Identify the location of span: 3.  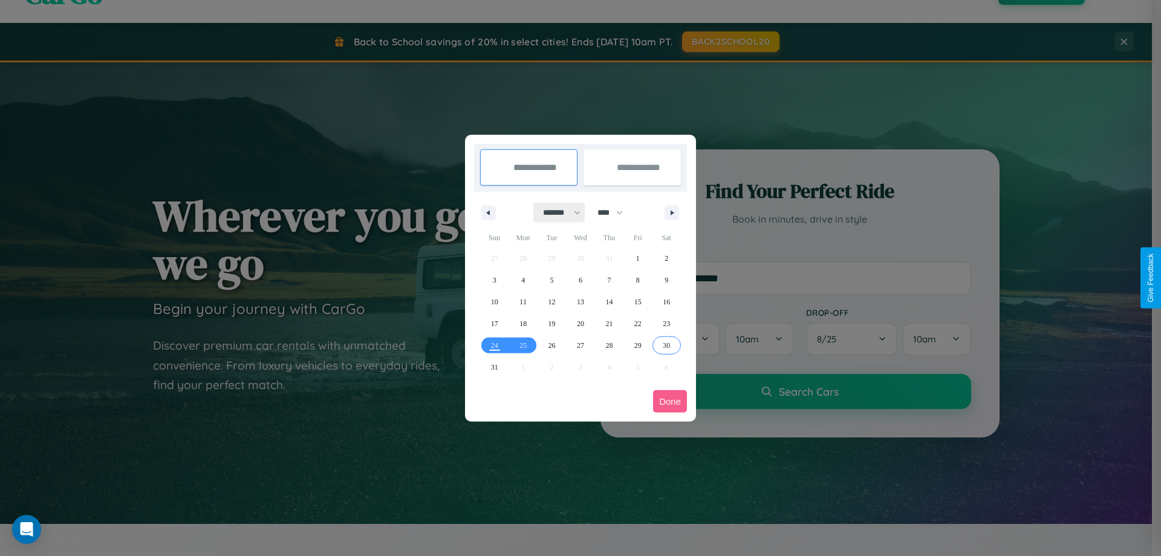
(495, 280).